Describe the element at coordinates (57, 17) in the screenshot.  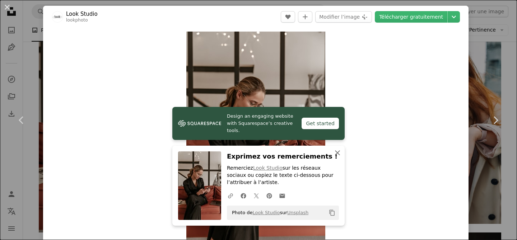
I see `img: Accéder au profil de Look Studio` at that location.